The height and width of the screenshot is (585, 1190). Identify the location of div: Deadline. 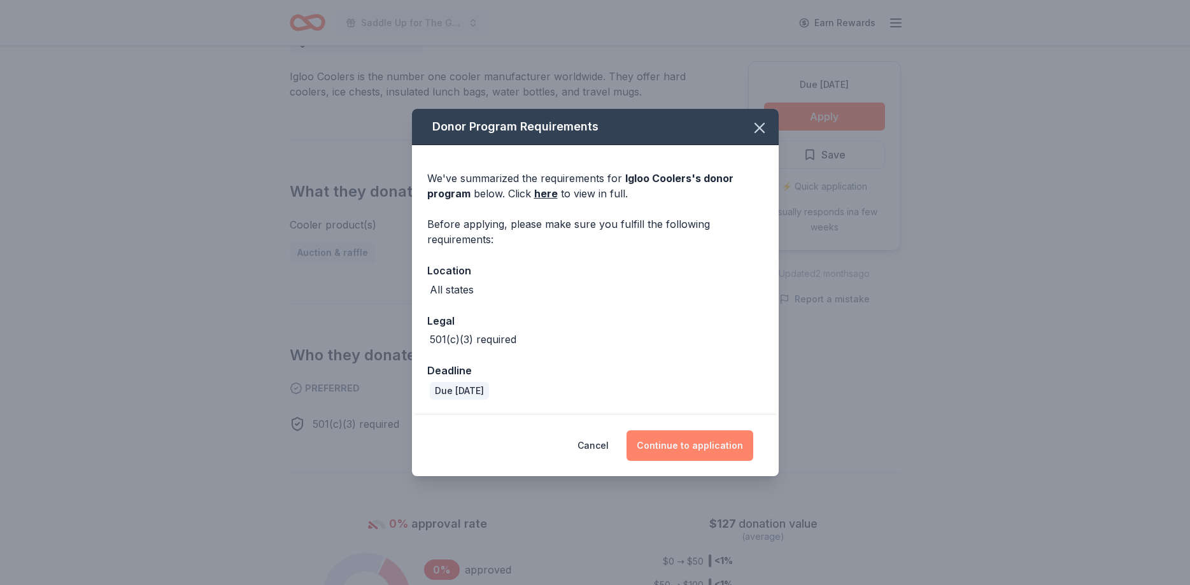
(595, 370).